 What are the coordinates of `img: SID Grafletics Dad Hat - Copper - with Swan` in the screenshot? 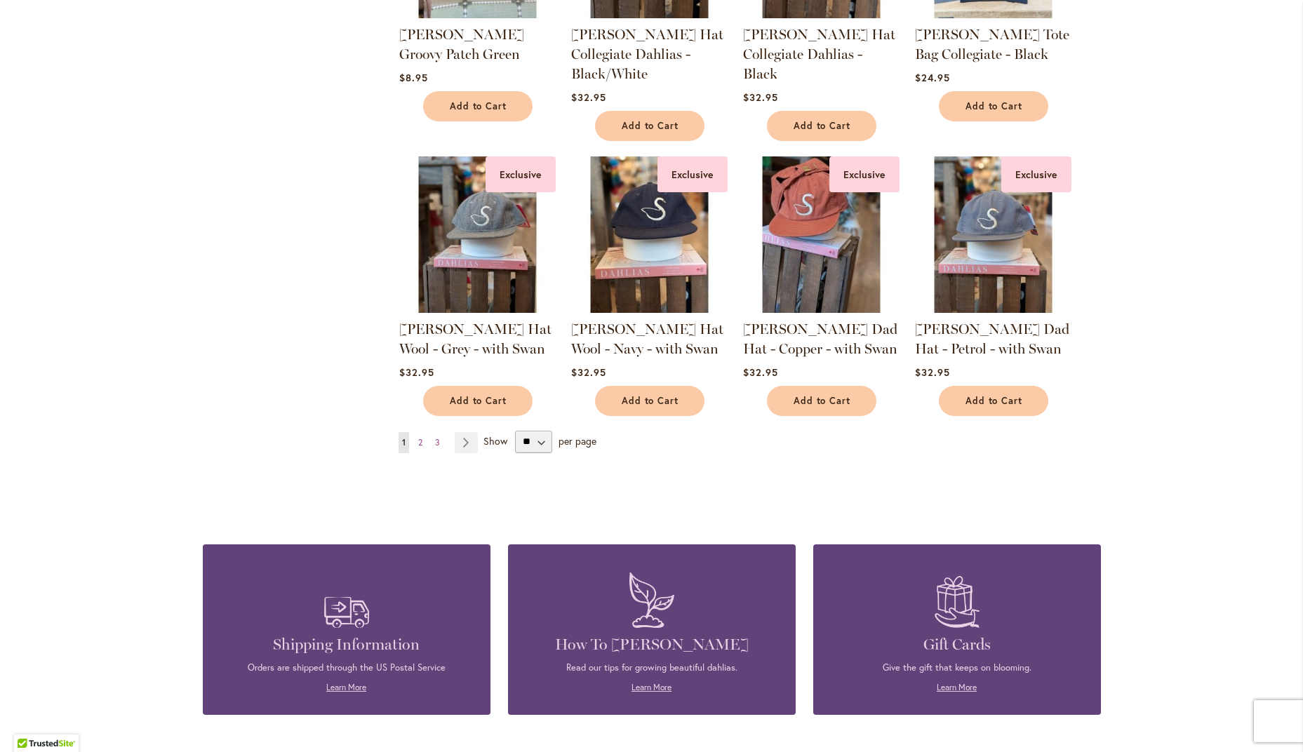 It's located at (821, 234).